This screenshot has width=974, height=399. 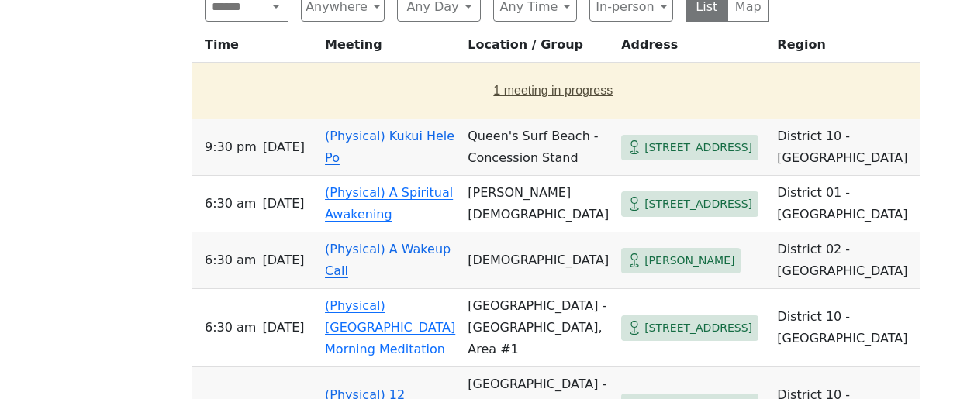 I want to click on a: (Physical) A Wakeup Call, so click(x=388, y=260).